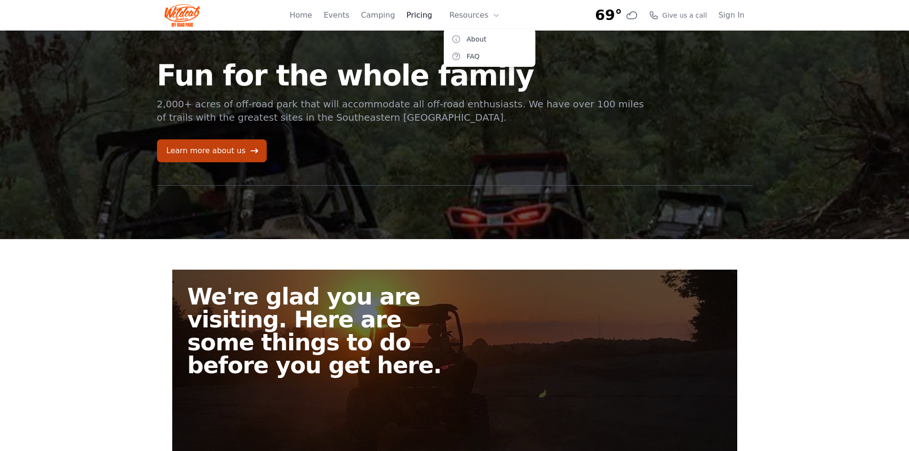 This screenshot has width=909, height=451. Describe the element at coordinates (608, 15) in the screenshot. I see `span: 69°` at that location.